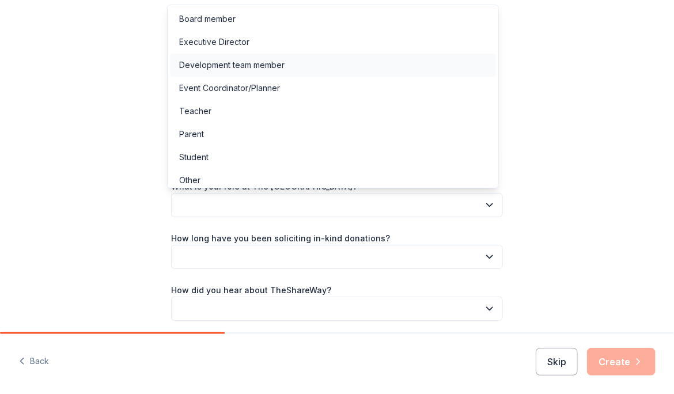 This screenshot has width=674, height=394. What do you see at coordinates (229, 88) in the screenshot?
I see `div: Event Coordinator/Planner` at bounding box center [229, 88].